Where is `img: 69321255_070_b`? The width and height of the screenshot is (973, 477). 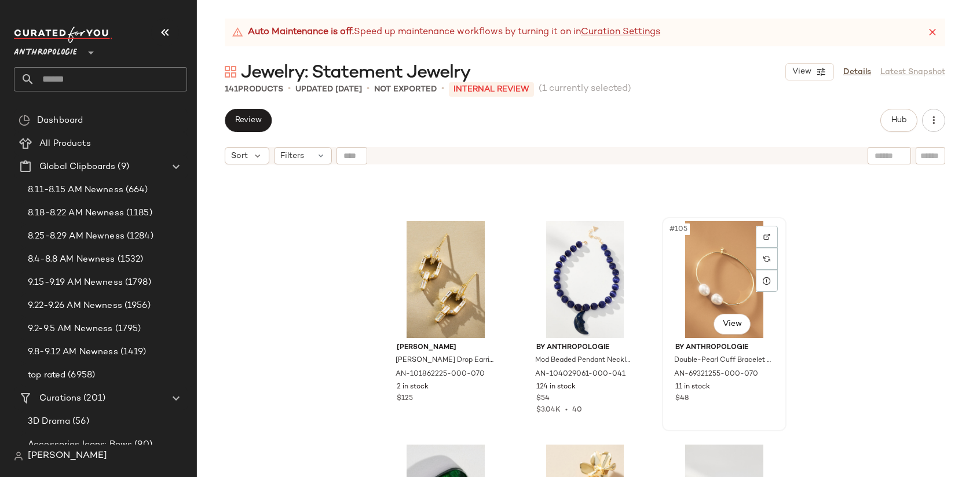 img: 69321255_070_b is located at coordinates (724, 280).